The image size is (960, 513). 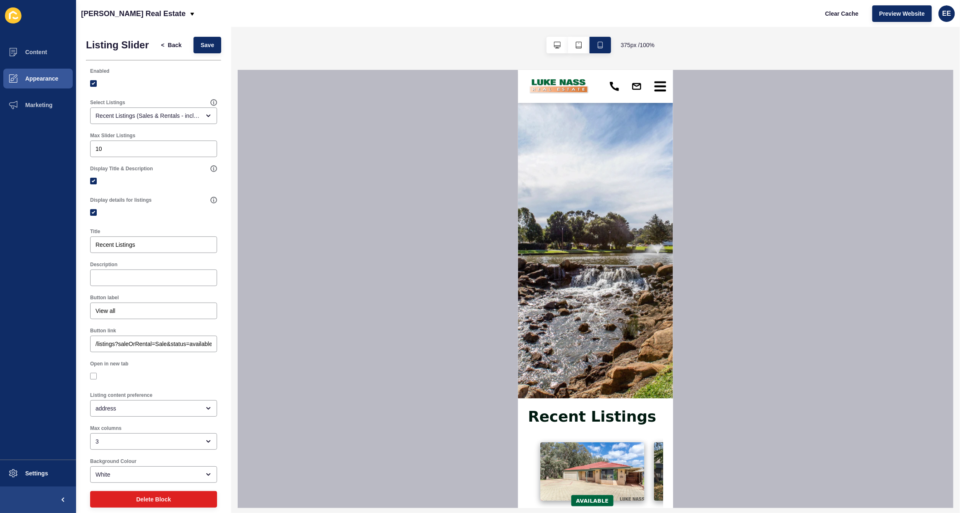 I want to click on button: Clear Cache, so click(x=841, y=14).